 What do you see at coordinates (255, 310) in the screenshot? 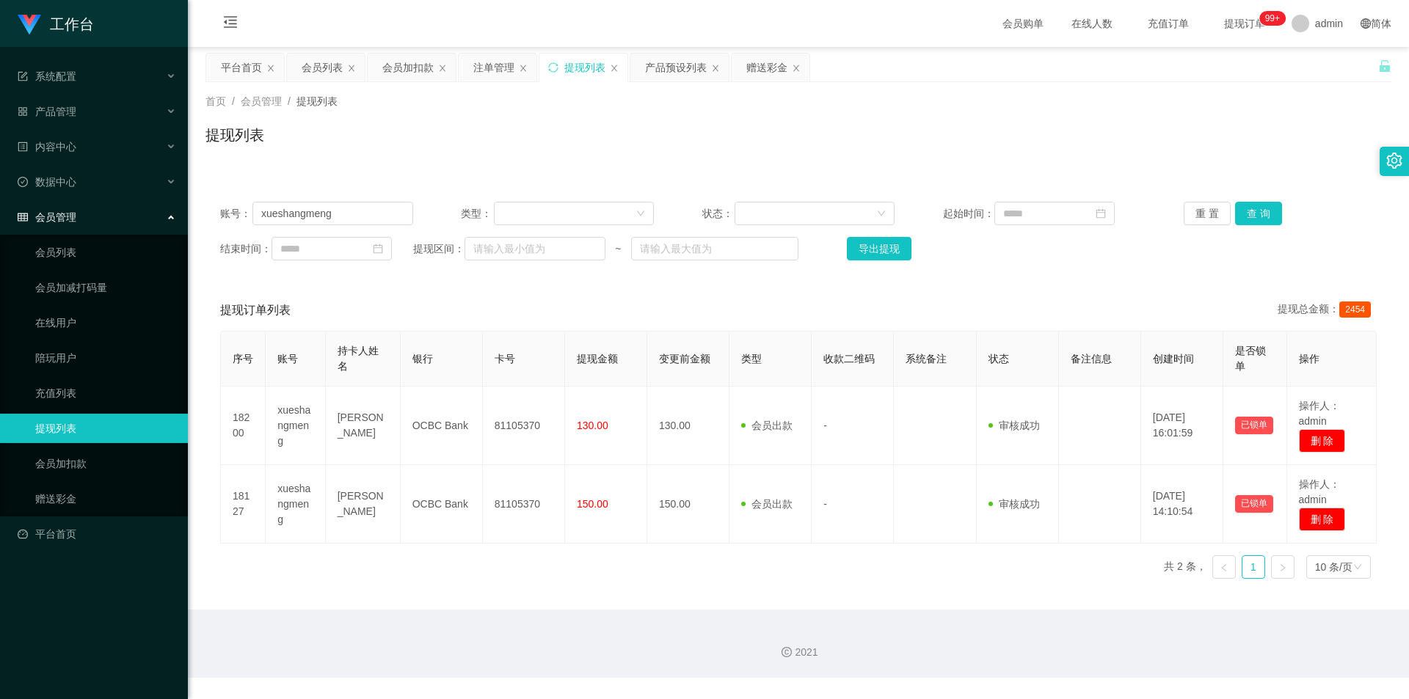
I see `span: 提现订单列表` at bounding box center [255, 310].